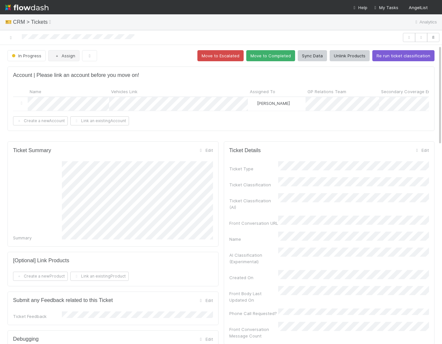 This screenshot has width=442, height=344. Describe the element at coordinates (262, 91) in the screenshot. I see `span: Assigned To` at that location.